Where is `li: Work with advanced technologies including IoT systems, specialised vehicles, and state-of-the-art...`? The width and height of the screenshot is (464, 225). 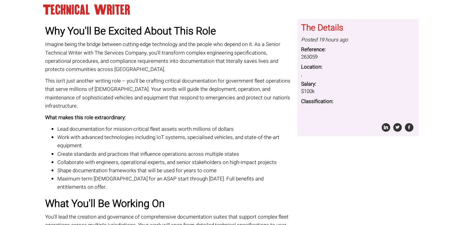
li: Work with advanced technologies including IoT systems, specialised vehicles, and state-of-the-art... is located at coordinates (175, 141).